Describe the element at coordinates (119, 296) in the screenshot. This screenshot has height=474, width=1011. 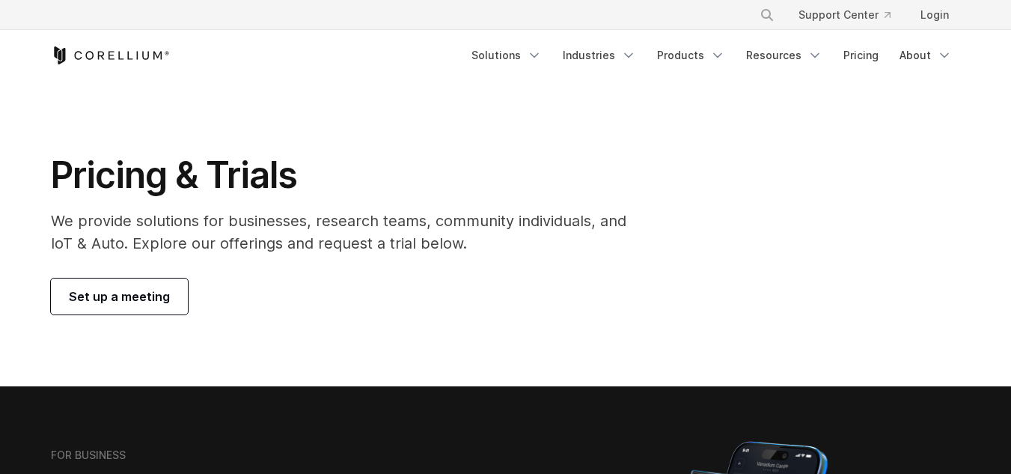
I see `a: Set up a meeting` at that location.